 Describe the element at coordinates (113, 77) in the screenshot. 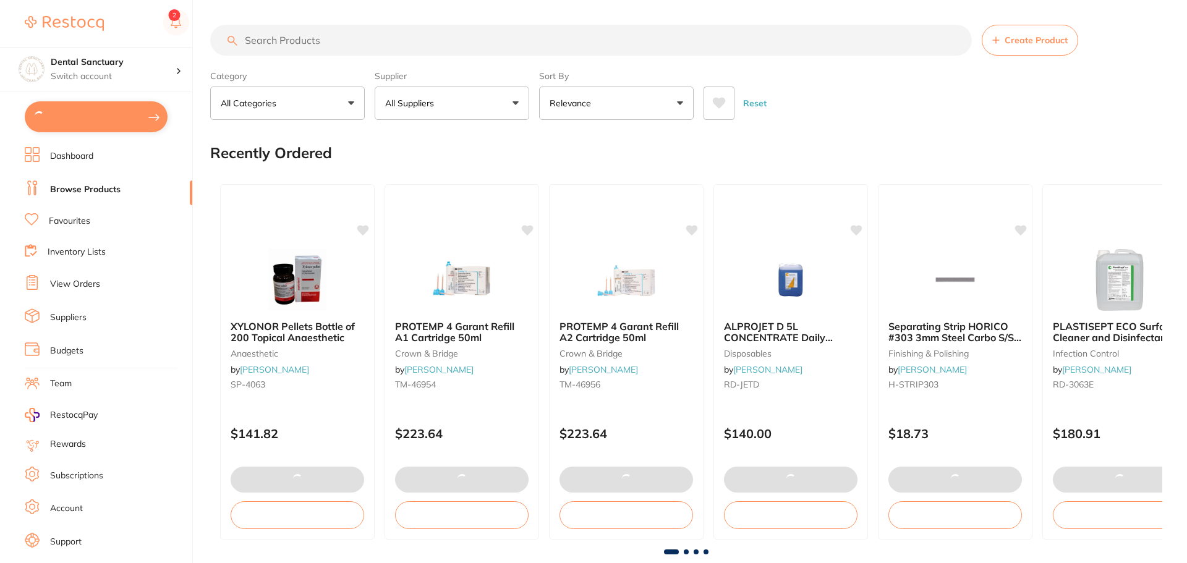

I see `p: Switch account` at that location.